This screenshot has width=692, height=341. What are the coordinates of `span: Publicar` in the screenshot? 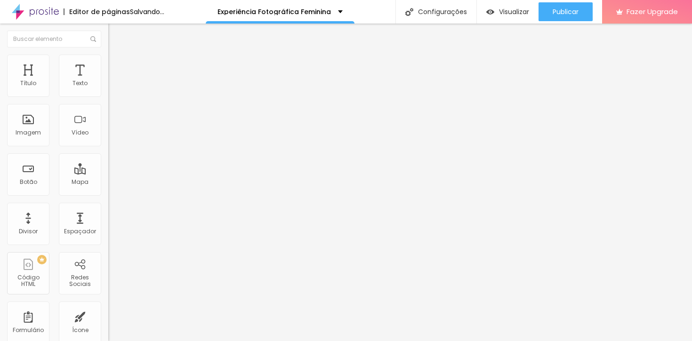 It's located at (565, 12).